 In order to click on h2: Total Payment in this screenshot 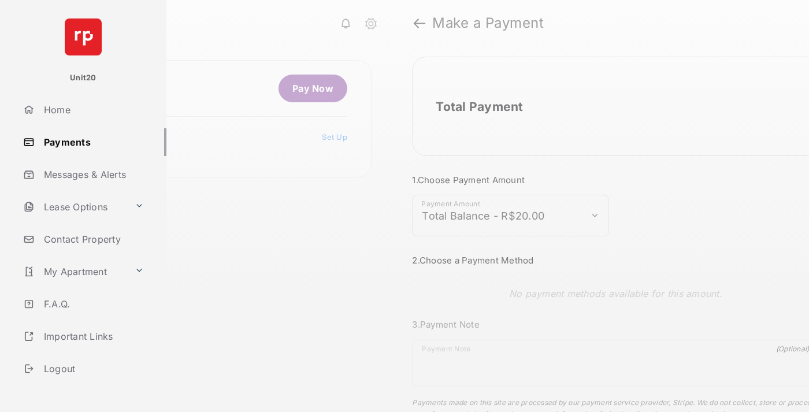, I will do `click(479, 106)`.